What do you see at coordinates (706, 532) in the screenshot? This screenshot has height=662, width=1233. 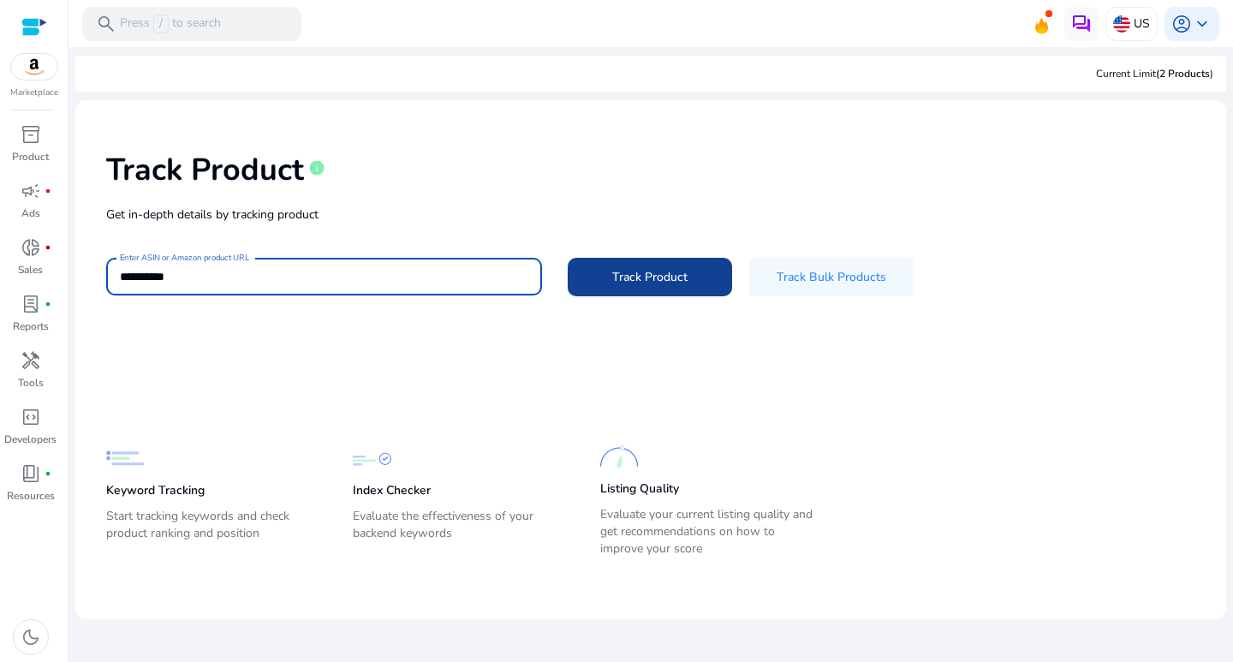 I see `p: Evaluate your current listing quality and get recommendations on how to improve your score` at bounding box center [706, 532].